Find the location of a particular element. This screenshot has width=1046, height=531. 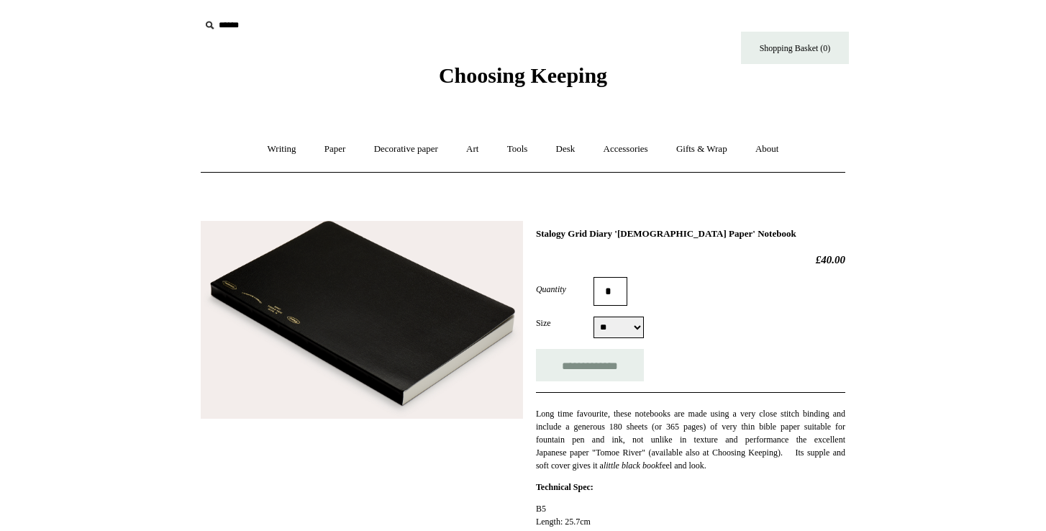

a: Choosing Keeping is located at coordinates (523, 80).